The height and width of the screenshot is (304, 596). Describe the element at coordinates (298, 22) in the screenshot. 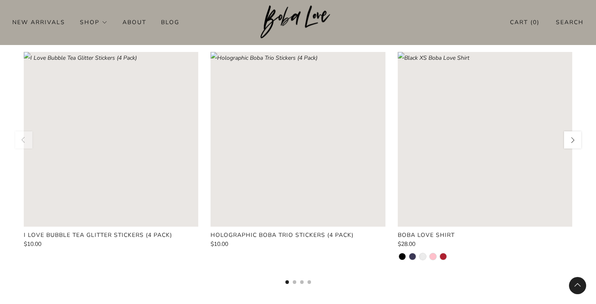

I see `a: Boba Love` at that location.